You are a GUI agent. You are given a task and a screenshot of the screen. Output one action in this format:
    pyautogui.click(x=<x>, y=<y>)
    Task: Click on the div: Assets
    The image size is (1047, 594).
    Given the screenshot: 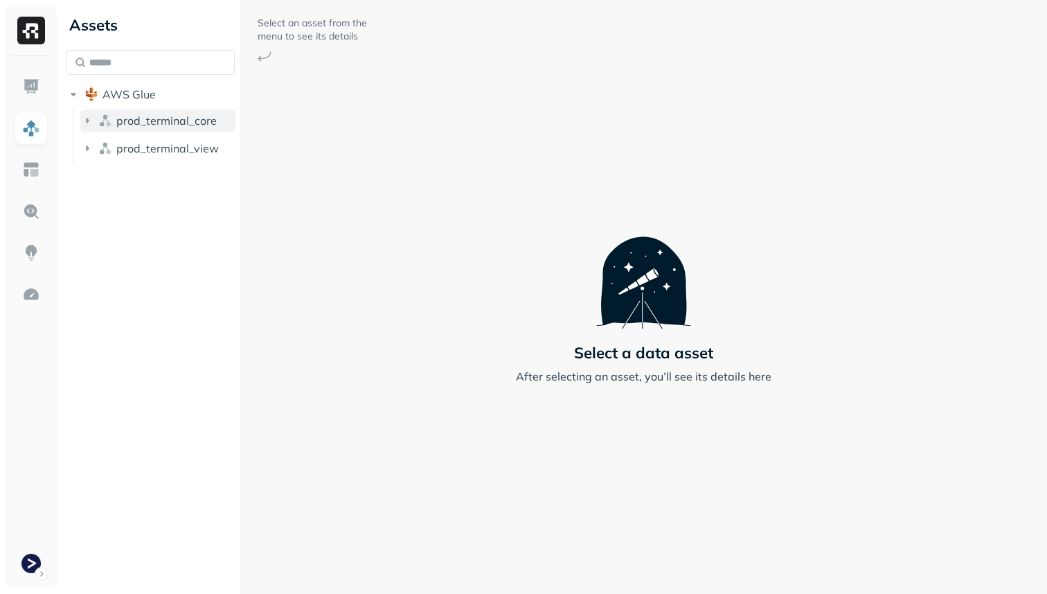 What is the action you would take?
    pyautogui.click(x=150, y=25)
    